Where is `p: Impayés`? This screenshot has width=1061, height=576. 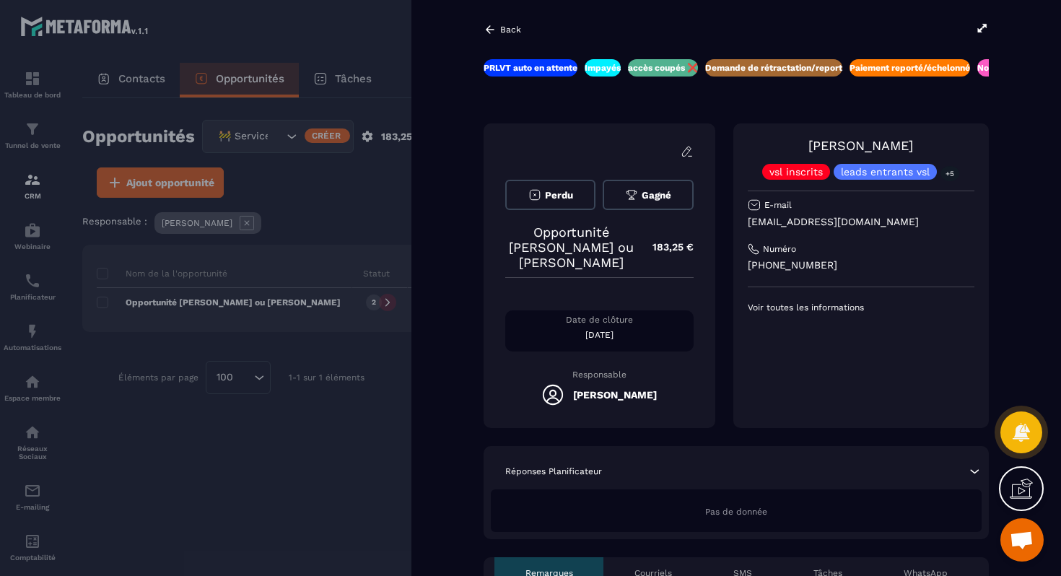
p: Impayés is located at coordinates (603, 68).